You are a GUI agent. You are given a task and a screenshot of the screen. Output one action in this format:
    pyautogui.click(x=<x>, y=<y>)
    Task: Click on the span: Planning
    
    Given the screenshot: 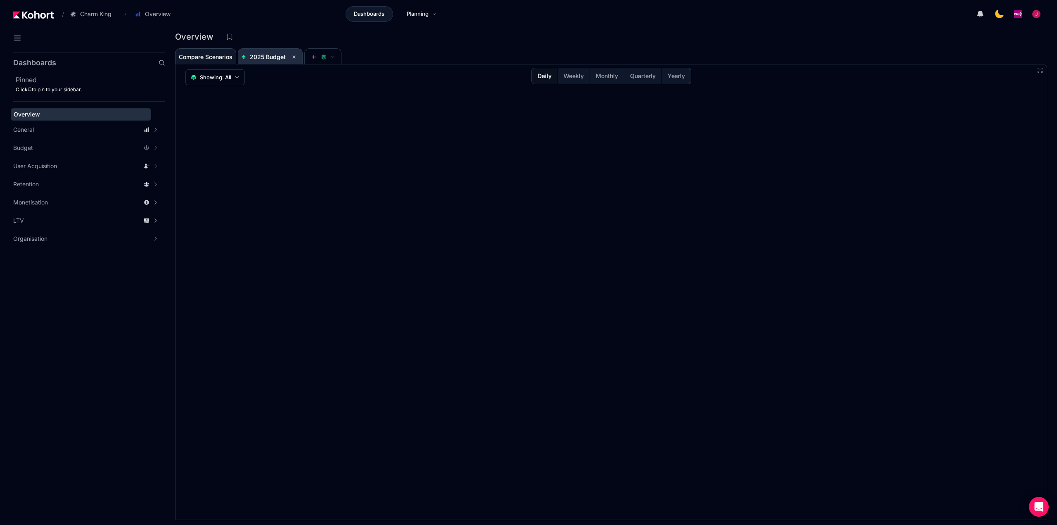 What is the action you would take?
    pyautogui.click(x=418, y=14)
    